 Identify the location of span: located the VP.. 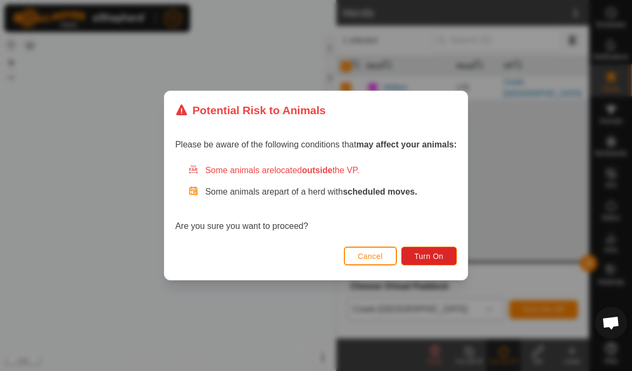
(317, 170).